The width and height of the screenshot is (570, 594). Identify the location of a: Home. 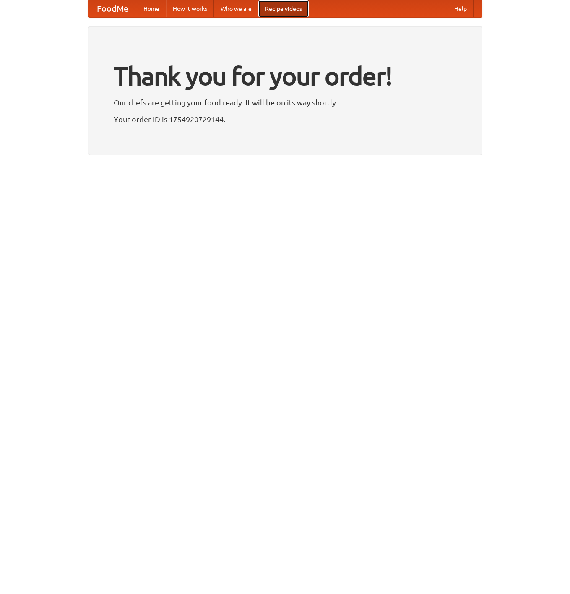
(152, 9).